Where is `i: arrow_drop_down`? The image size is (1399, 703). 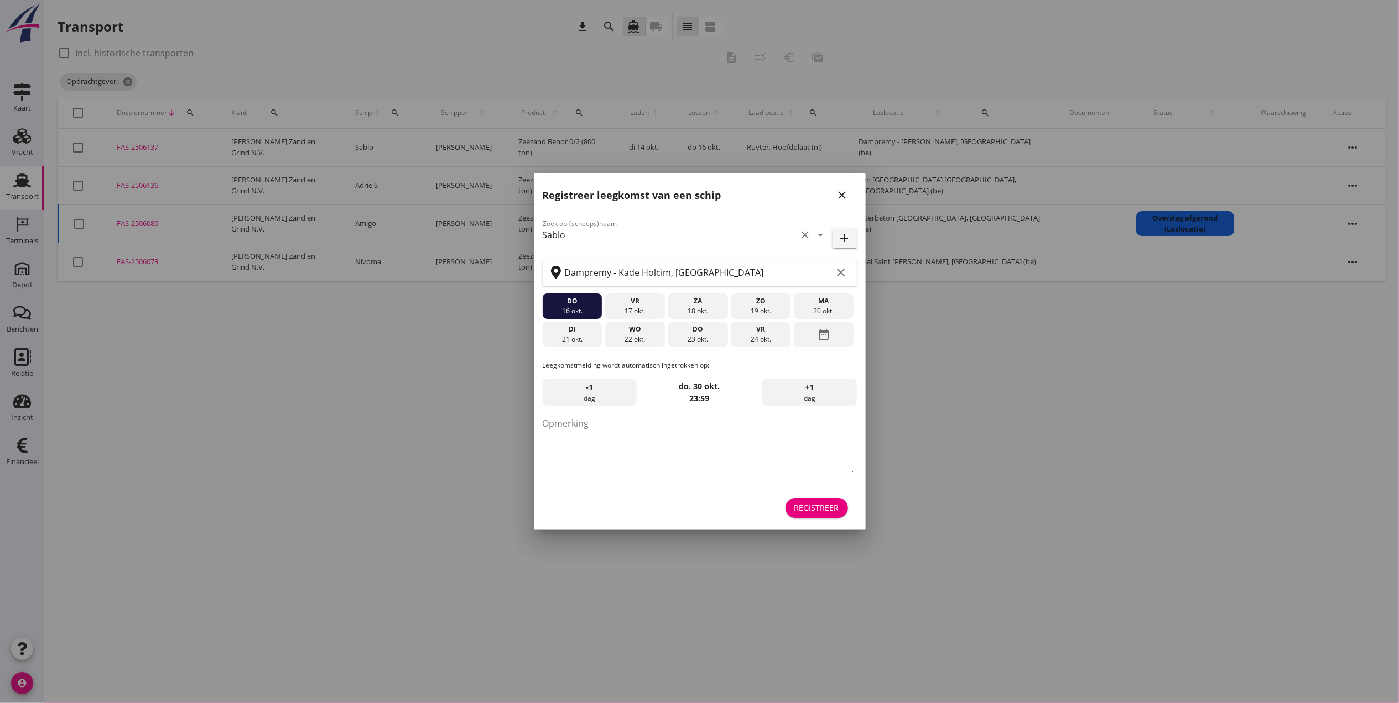 i: arrow_drop_down is located at coordinates (821, 235).